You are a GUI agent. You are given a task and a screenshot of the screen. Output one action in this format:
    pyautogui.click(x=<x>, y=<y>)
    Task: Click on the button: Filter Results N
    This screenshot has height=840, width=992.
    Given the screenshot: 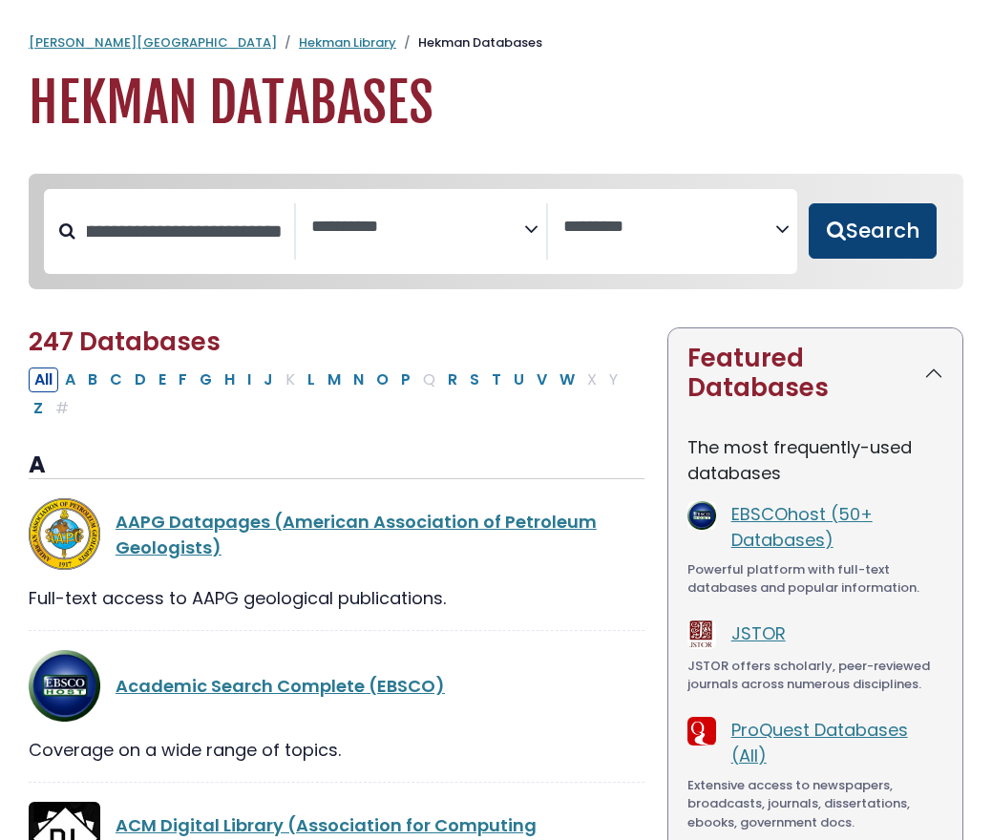 What is the action you would take?
    pyautogui.click(x=358, y=380)
    